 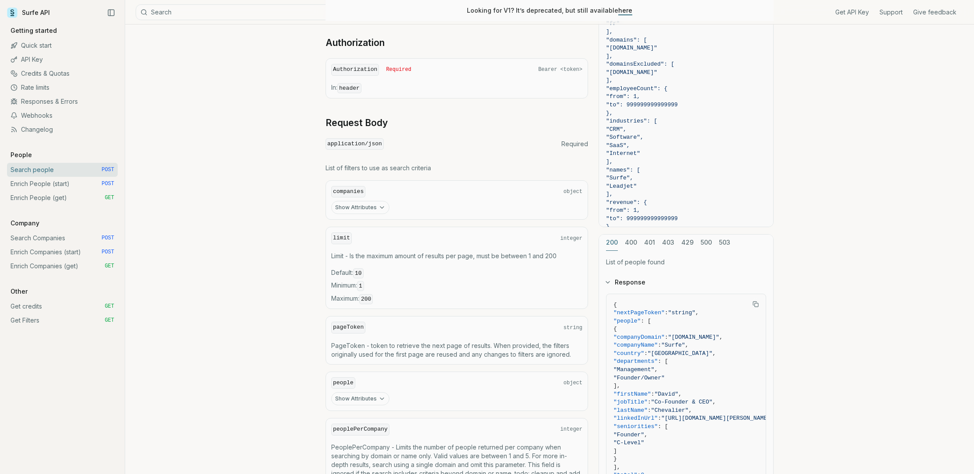 What do you see at coordinates (62, 266) in the screenshot?
I see `a: Enrich Companies (get) GET` at bounding box center [62, 266].